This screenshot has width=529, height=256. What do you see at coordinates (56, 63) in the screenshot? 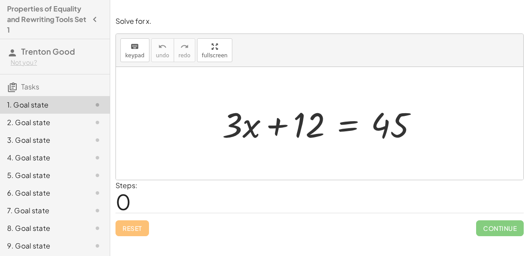
I see `div: Not you?` at bounding box center [56, 63].